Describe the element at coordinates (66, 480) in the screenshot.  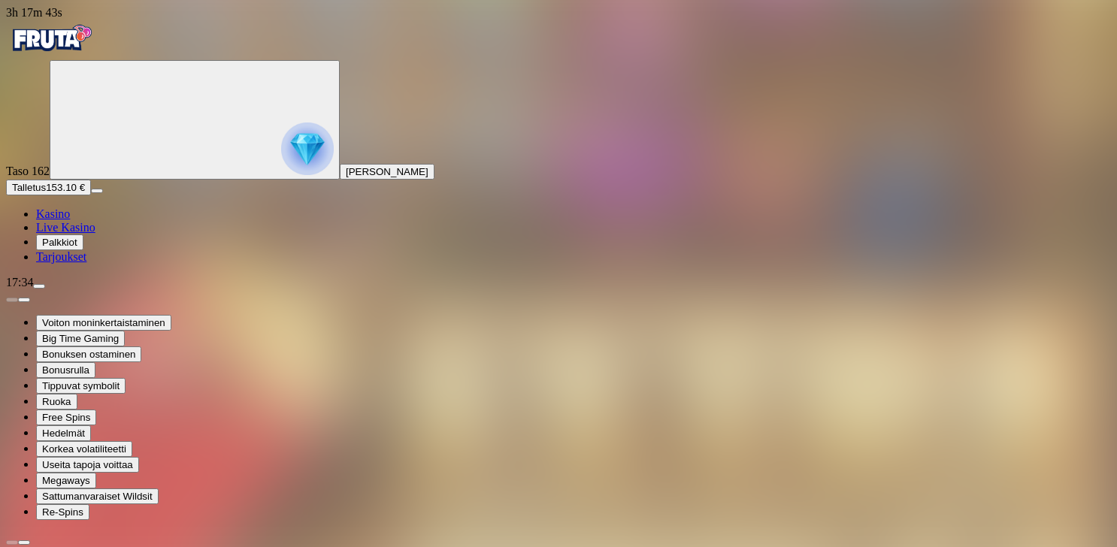
I see `button: Megaways` at that location.